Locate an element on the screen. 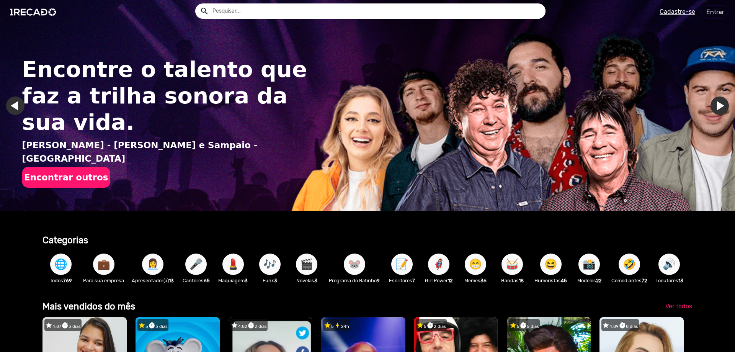 The height and width of the screenshot is (352, 735). a: Ir para o próximo slide is located at coordinates (720, 106).